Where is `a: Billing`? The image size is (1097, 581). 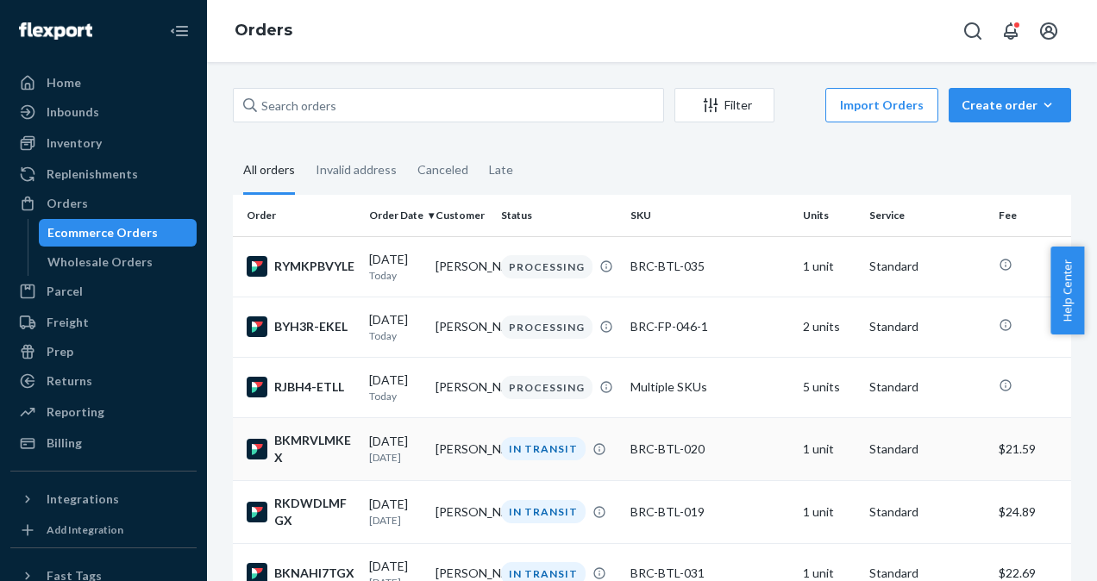
a: Billing is located at coordinates (103, 443).